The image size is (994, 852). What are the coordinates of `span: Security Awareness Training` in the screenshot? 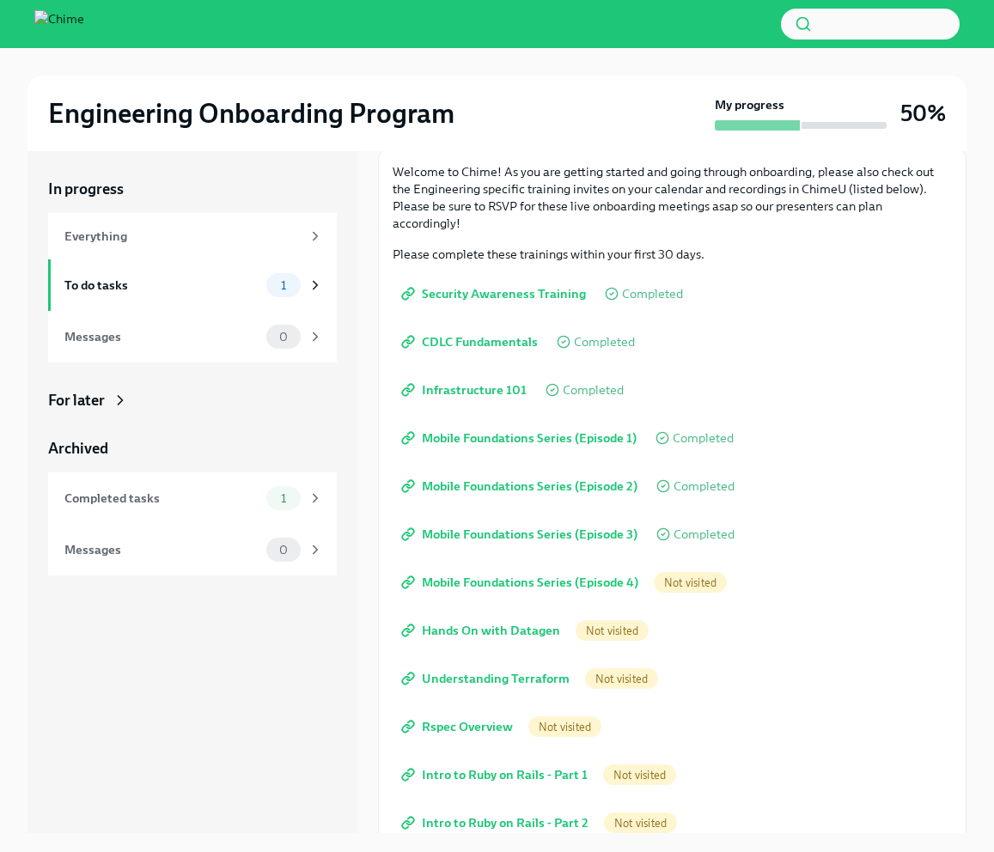 It's located at (495, 294).